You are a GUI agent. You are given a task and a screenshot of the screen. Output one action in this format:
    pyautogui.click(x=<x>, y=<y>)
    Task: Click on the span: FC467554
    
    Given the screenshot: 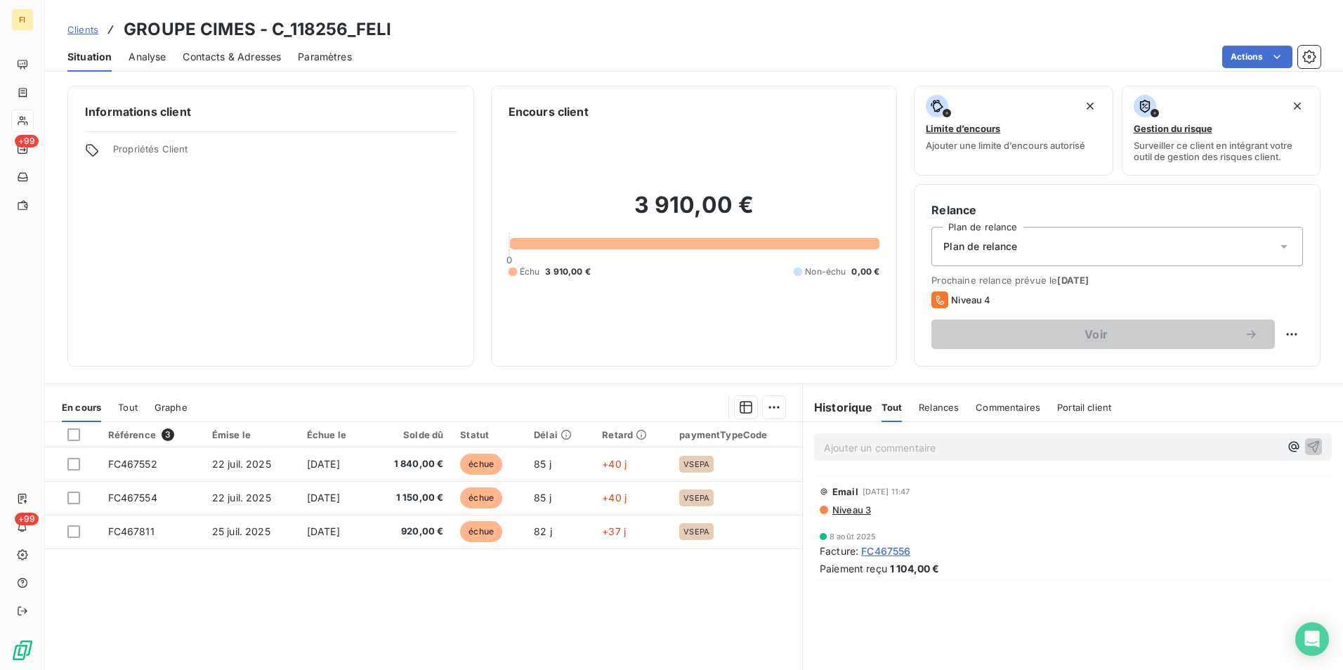 What is the action you would take?
    pyautogui.click(x=133, y=497)
    